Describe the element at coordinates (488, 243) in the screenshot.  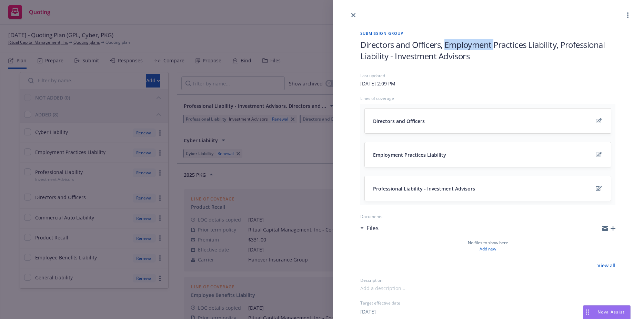
I see `span: No files to show here` at that location.